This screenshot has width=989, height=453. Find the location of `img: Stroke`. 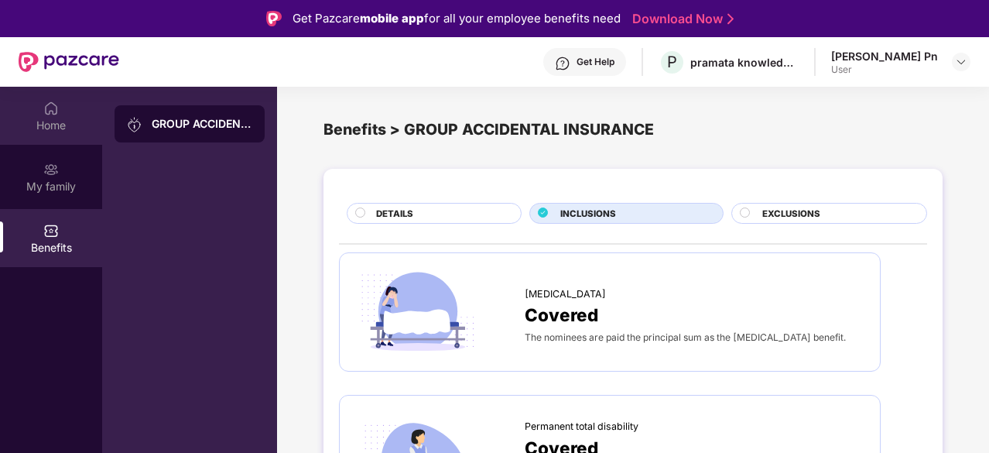

img: Stroke is located at coordinates (731, 19).